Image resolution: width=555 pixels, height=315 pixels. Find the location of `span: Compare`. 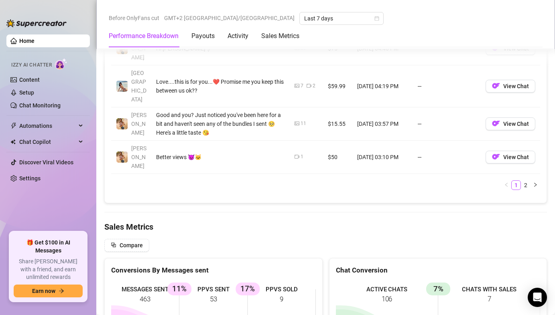

span: Compare is located at coordinates (131, 245).